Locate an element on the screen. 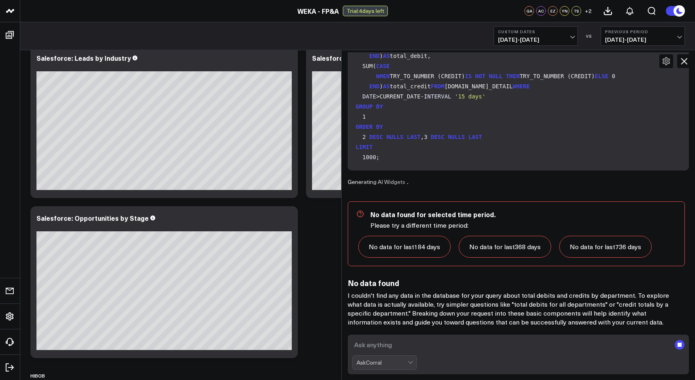 The width and height of the screenshot is (695, 380). span: WHEN is located at coordinates (383, 76).